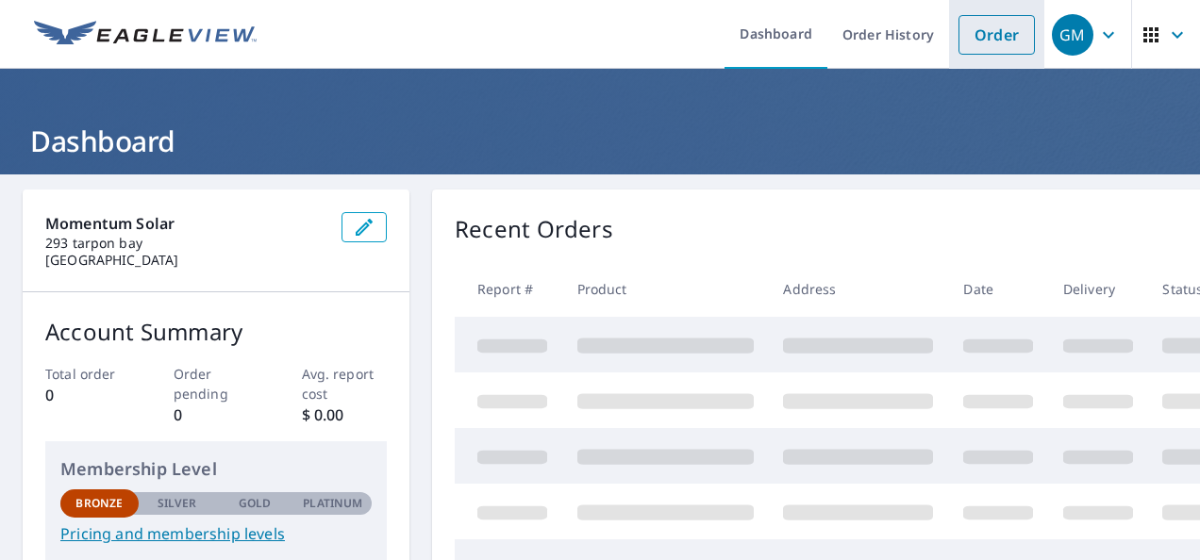 The width and height of the screenshot is (1200, 560). Describe the element at coordinates (1072, 35) in the screenshot. I see `div: GM` at that location.